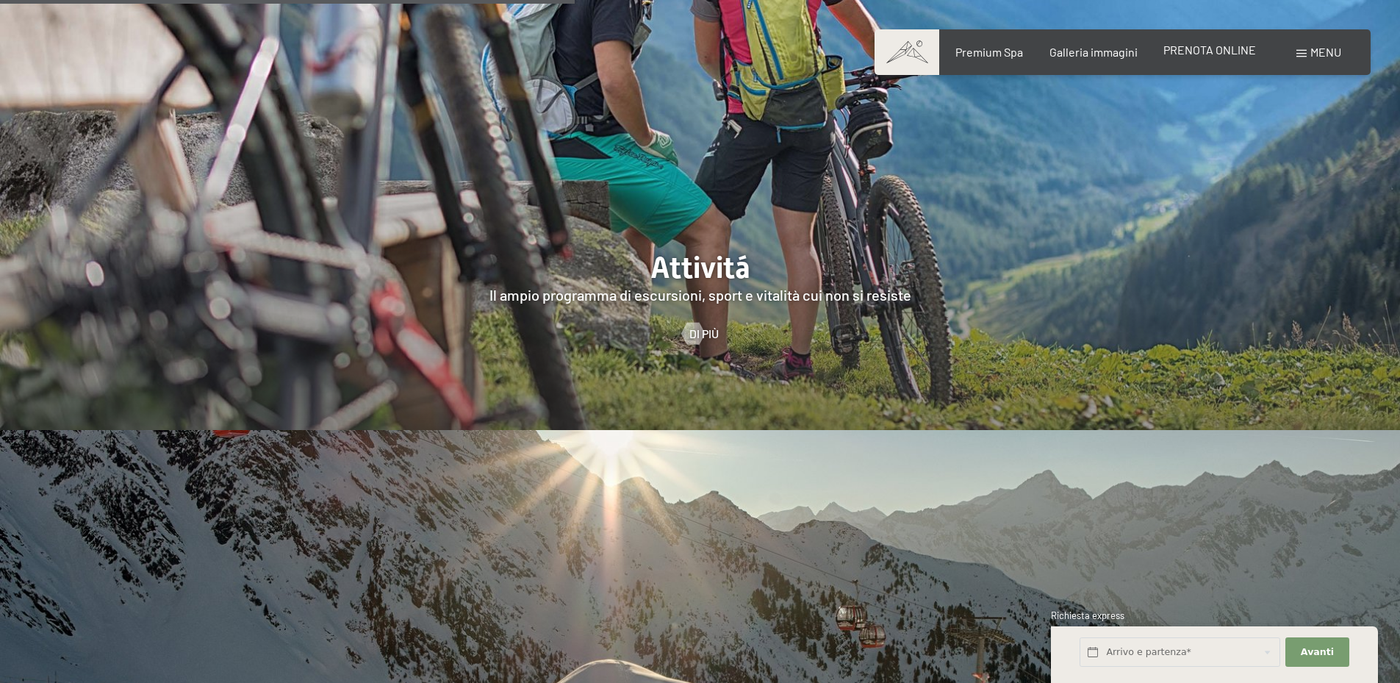 The image size is (1400, 683). Describe the element at coordinates (700, 334) in the screenshot. I see `a: Di più` at that location.